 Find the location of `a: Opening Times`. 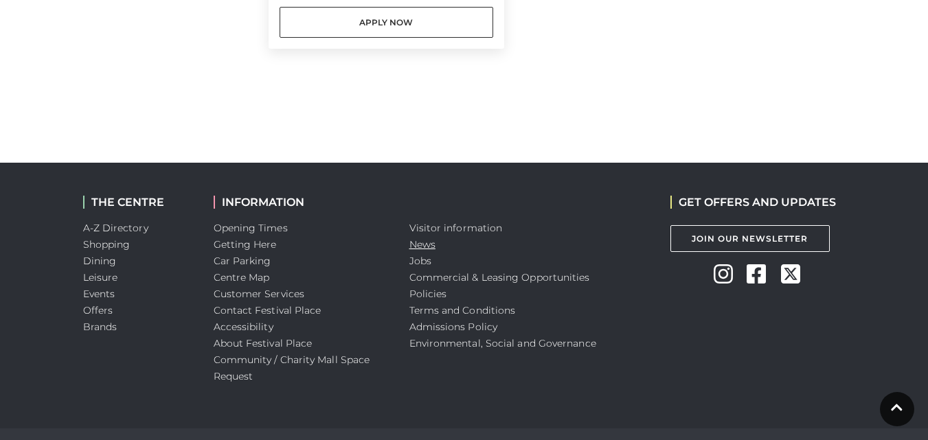

a: Opening Times is located at coordinates (251, 228).